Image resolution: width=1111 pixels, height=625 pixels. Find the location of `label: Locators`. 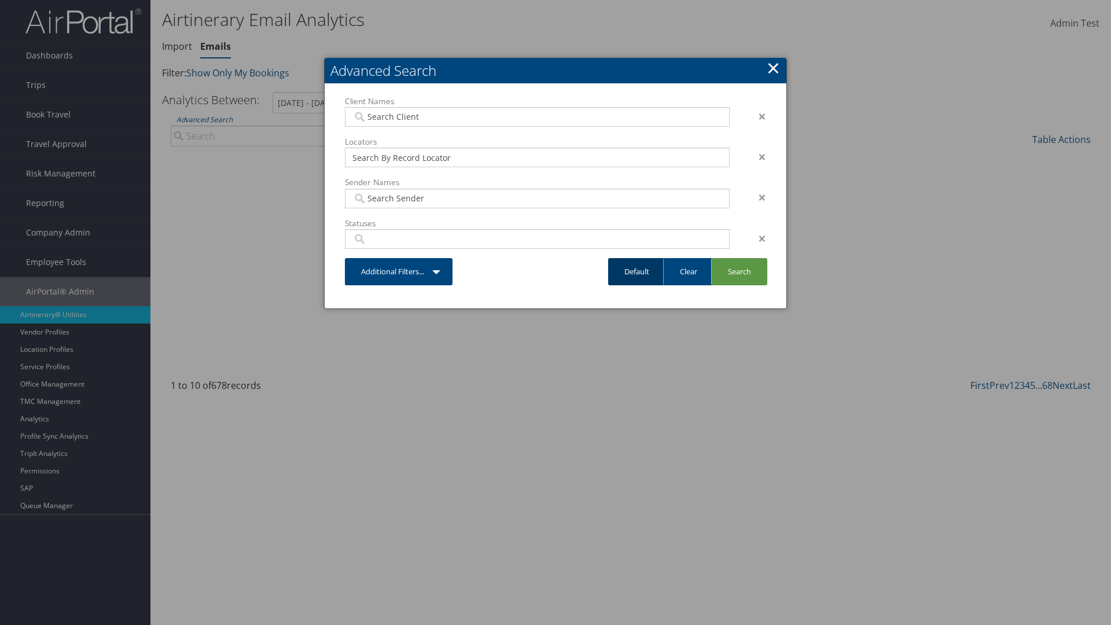

label: Locators is located at coordinates (537, 142).